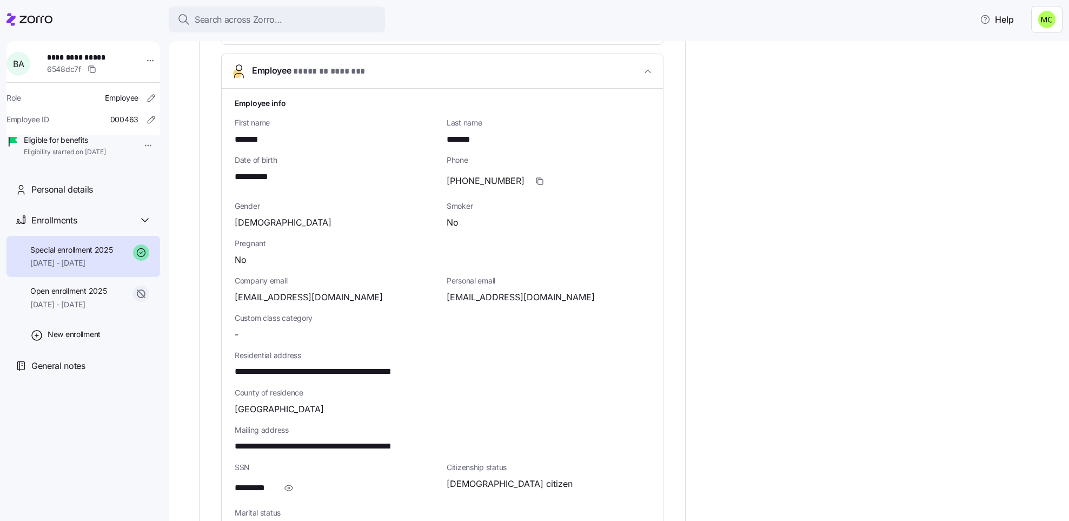 The height and width of the screenshot is (521, 1069). Describe the element at coordinates (239, 19) in the screenshot. I see `span: Search across Zorro...` at that location.